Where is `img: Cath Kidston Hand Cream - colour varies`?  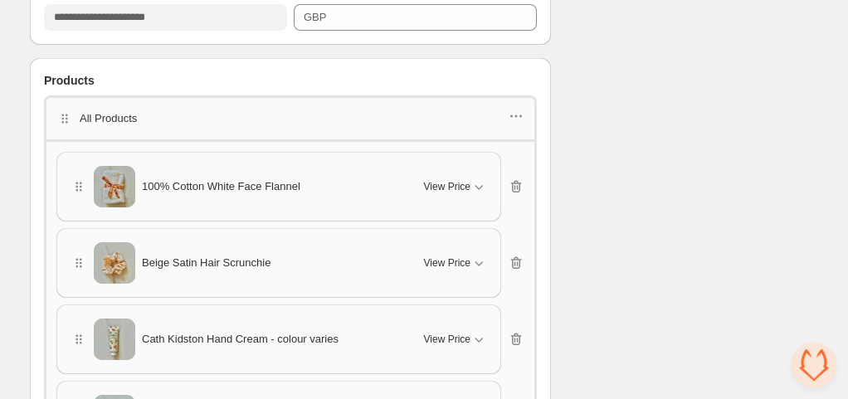 img: Cath Kidston Hand Cream - colour varies is located at coordinates (114, 339).